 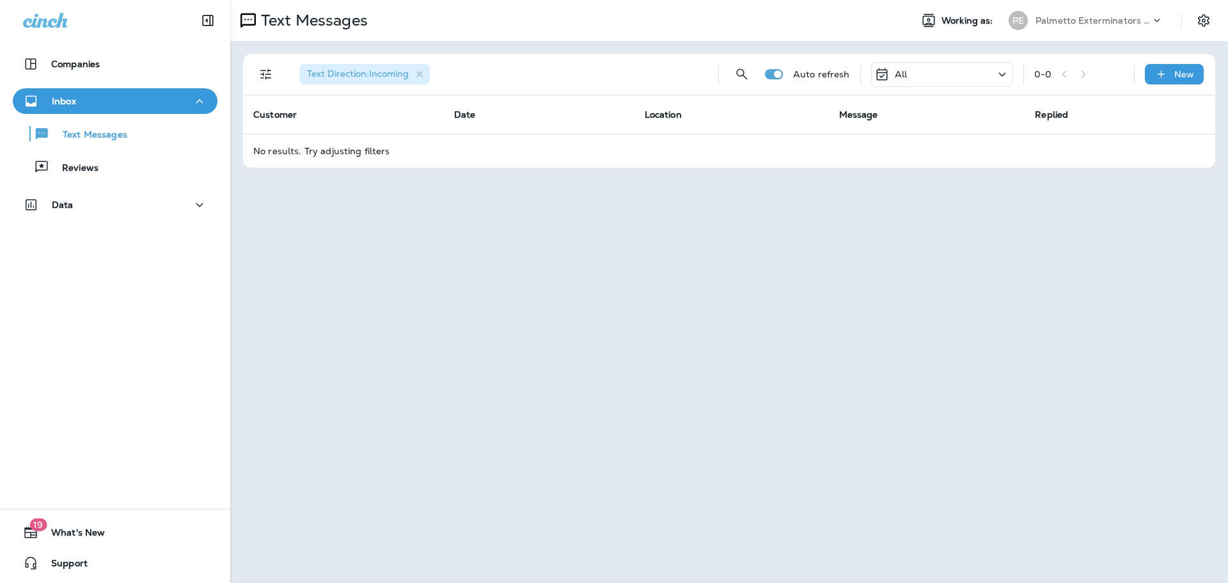 I want to click on button: Filters, so click(x=266, y=74).